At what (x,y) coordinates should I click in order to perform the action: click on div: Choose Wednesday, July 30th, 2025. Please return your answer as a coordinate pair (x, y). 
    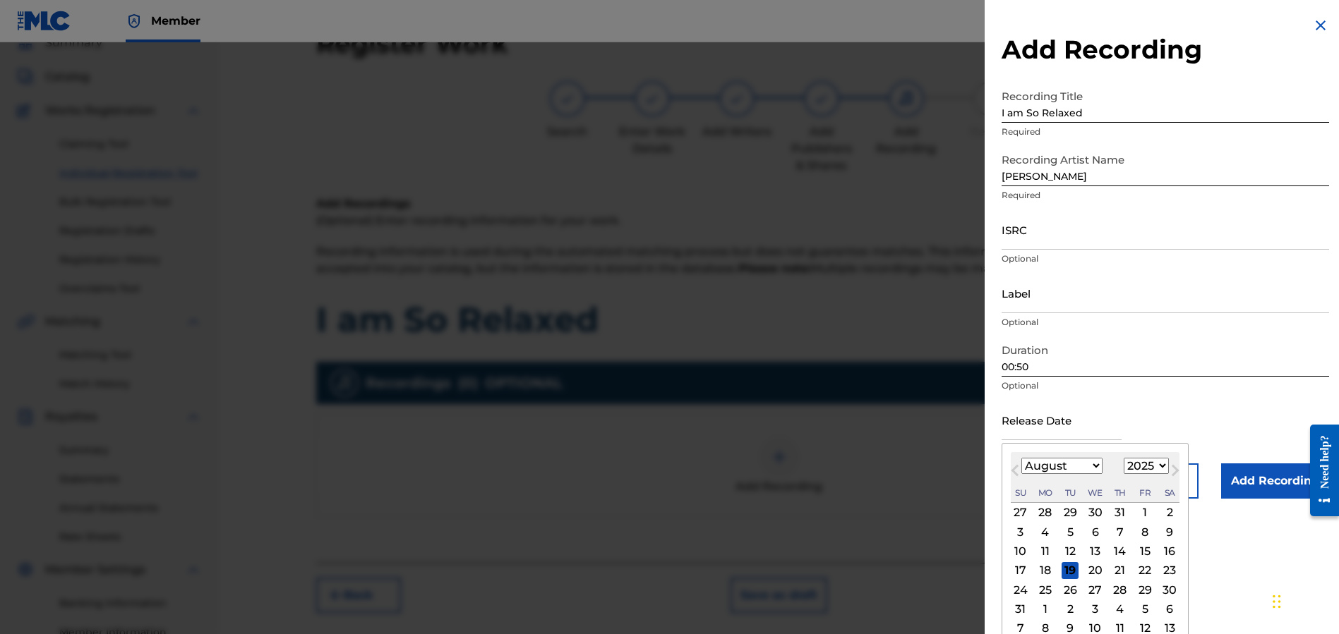
    Looking at the image, I should click on (1095, 513).